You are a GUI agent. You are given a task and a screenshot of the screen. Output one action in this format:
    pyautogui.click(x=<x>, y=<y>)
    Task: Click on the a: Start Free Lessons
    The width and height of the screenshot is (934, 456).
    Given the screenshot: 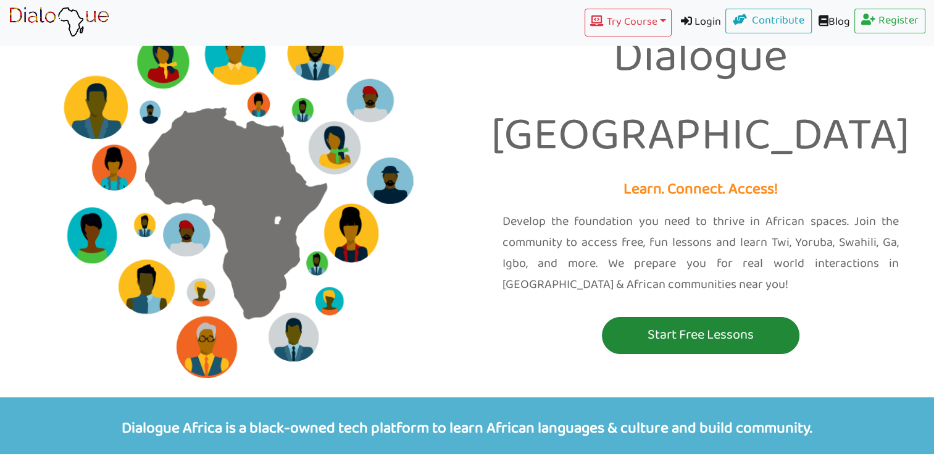 What is the action you would take?
    pyautogui.click(x=701, y=335)
    